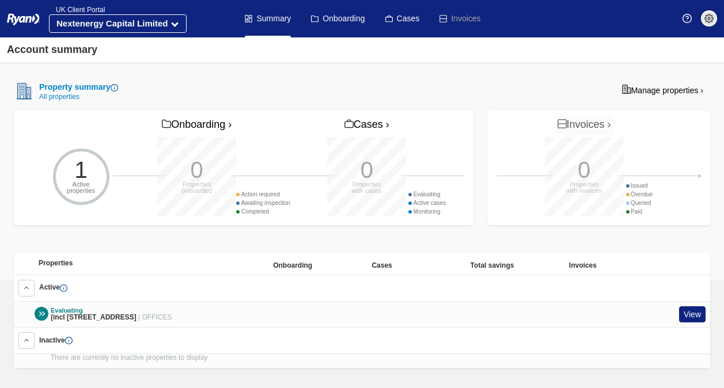 The image size is (724, 388). Describe the element at coordinates (52, 50) in the screenshot. I see `div: Account summary` at that location.